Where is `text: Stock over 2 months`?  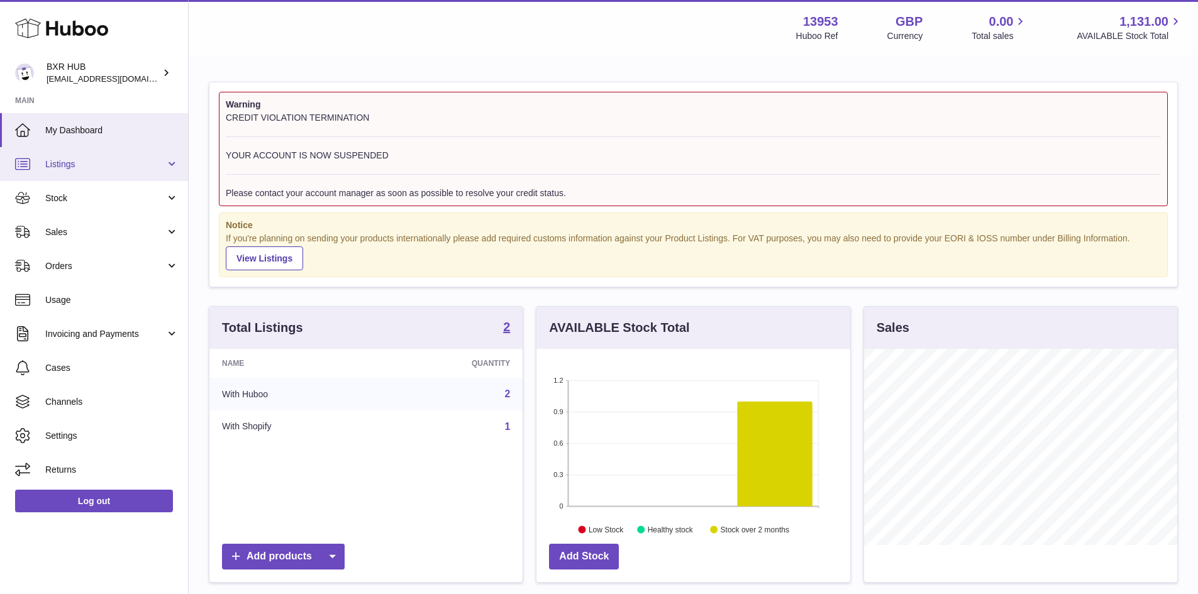 text: Stock over 2 months is located at coordinates (754, 530).